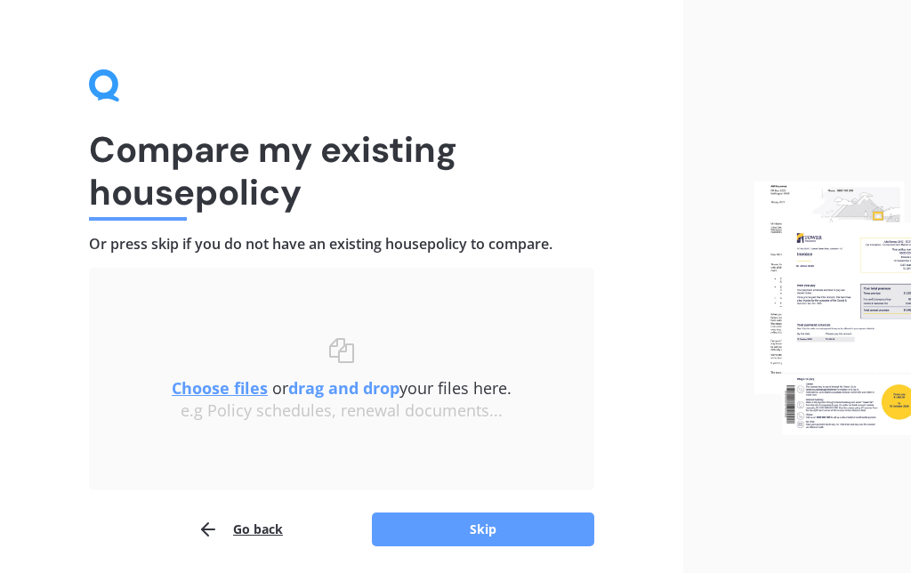 This screenshot has width=911, height=573. What do you see at coordinates (342, 171) in the screenshot?
I see `h1: Compare my existing house policy` at bounding box center [342, 171].